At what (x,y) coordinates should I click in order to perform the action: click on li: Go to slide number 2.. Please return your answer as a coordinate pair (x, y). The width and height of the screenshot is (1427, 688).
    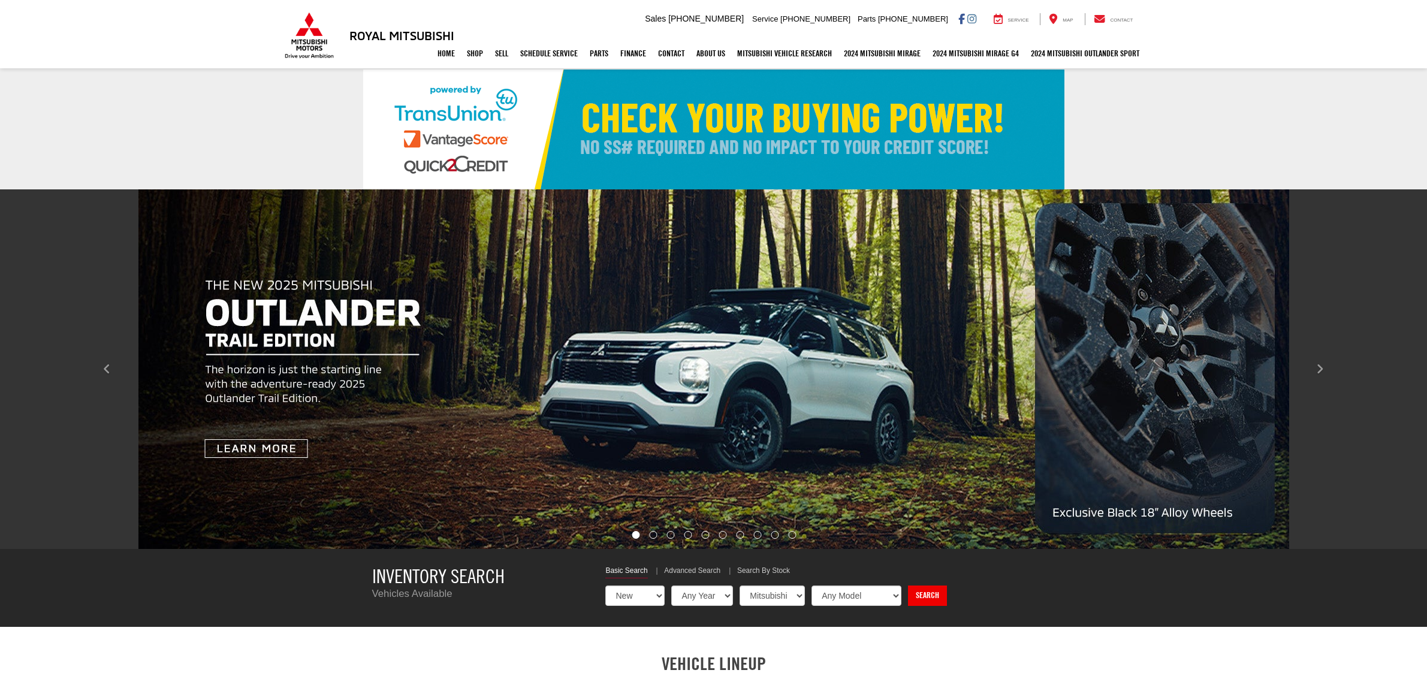
    Looking at the image, I should click on (653, 535).